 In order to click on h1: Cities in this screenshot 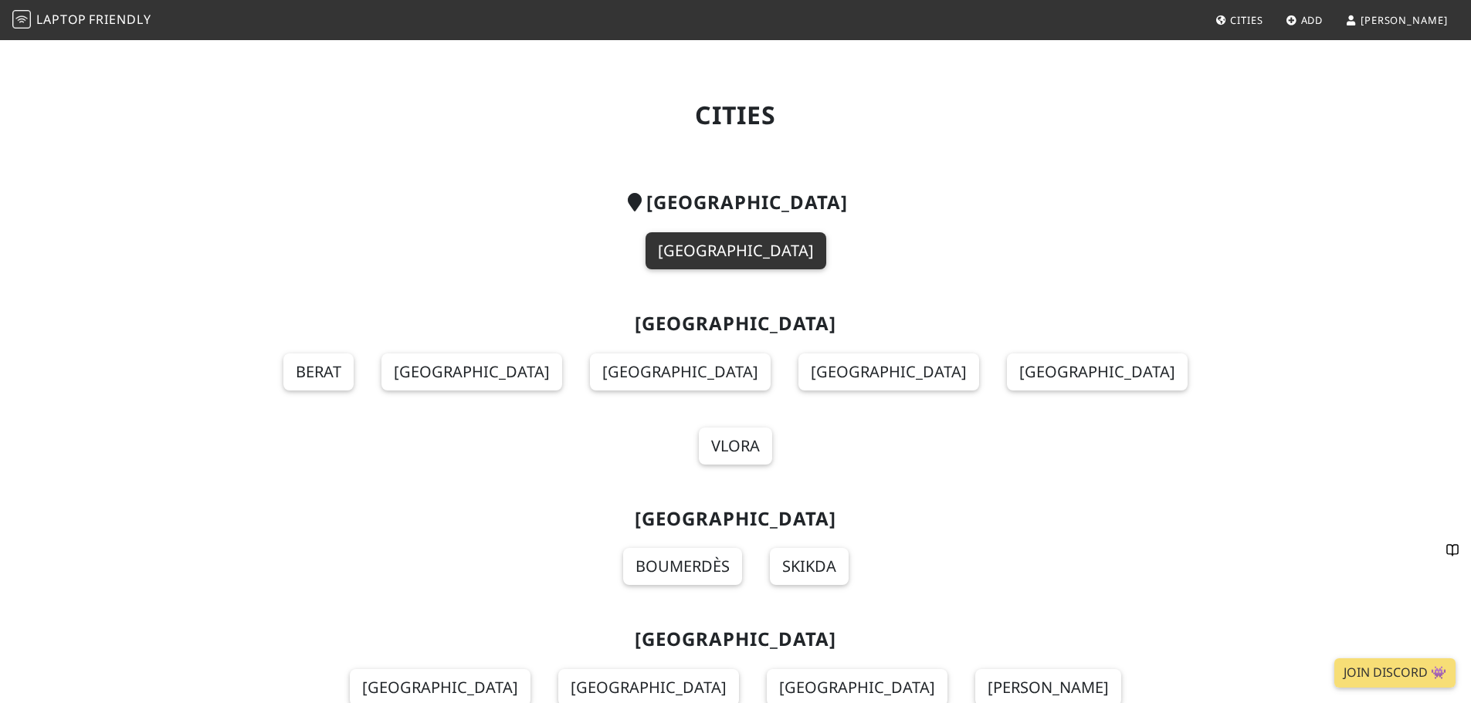, I will do `click(736, 115)`.